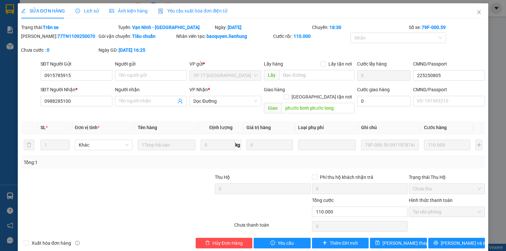  Describe the element at coordinates (323, 200) in the screenshot. I see `span: Tổng cước` at that location.